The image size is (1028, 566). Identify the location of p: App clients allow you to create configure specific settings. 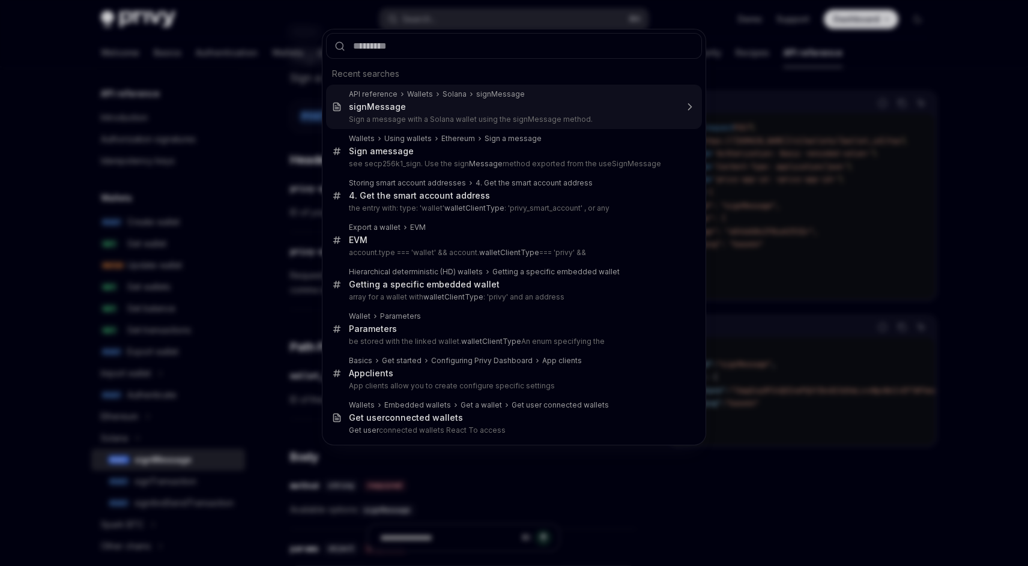
(513, 386).